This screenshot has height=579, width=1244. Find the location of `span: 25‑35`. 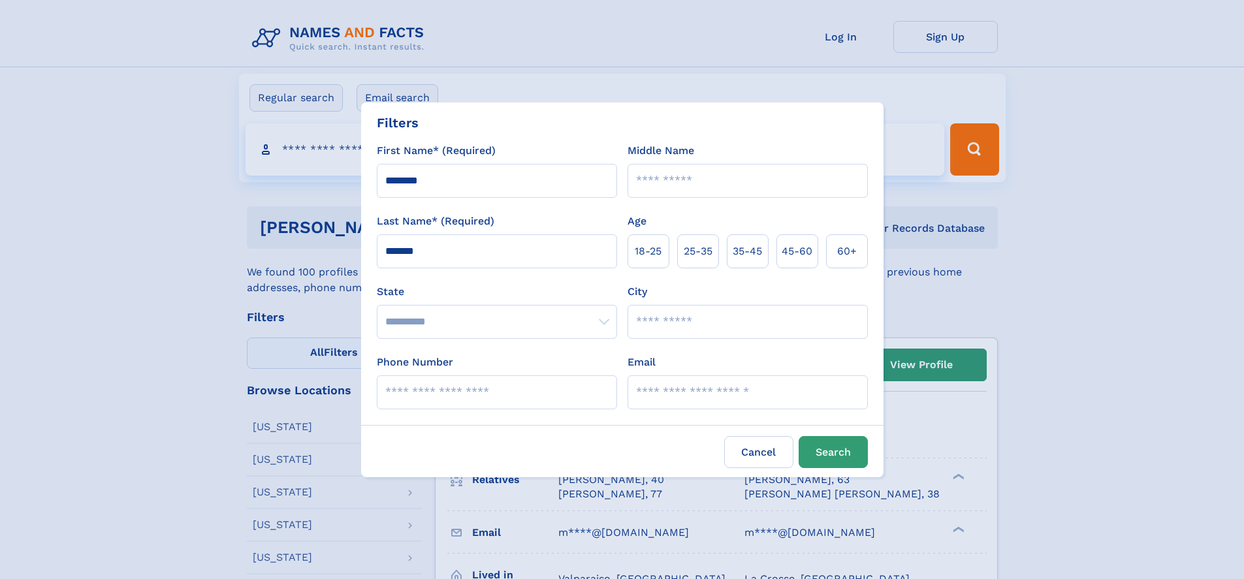

span: 25‑35 is located at coordinates (698, 251).